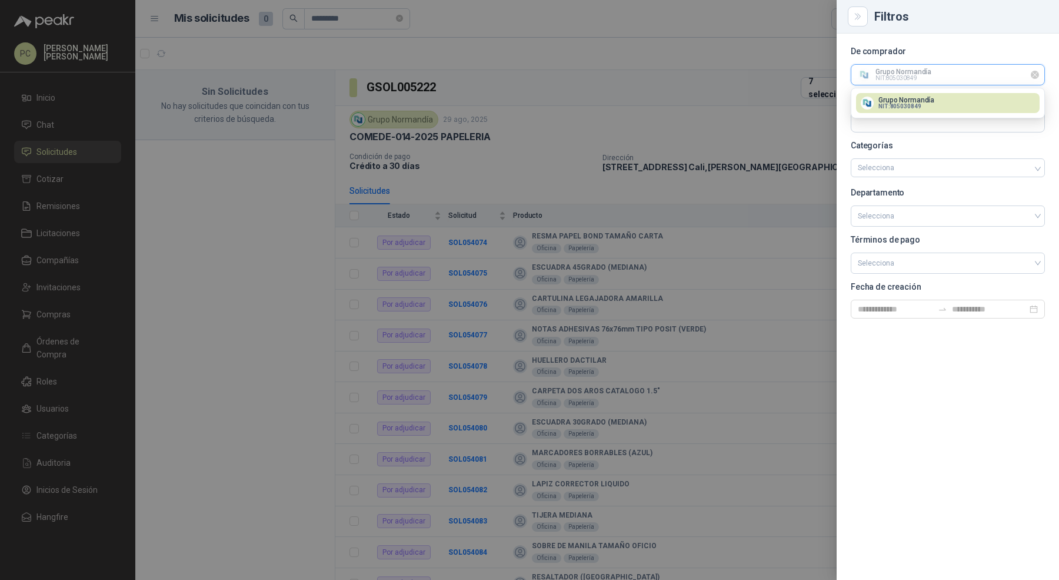 This screenshot has width=1059, height=580. I want to click on p: Categorías, so click(948, 145).